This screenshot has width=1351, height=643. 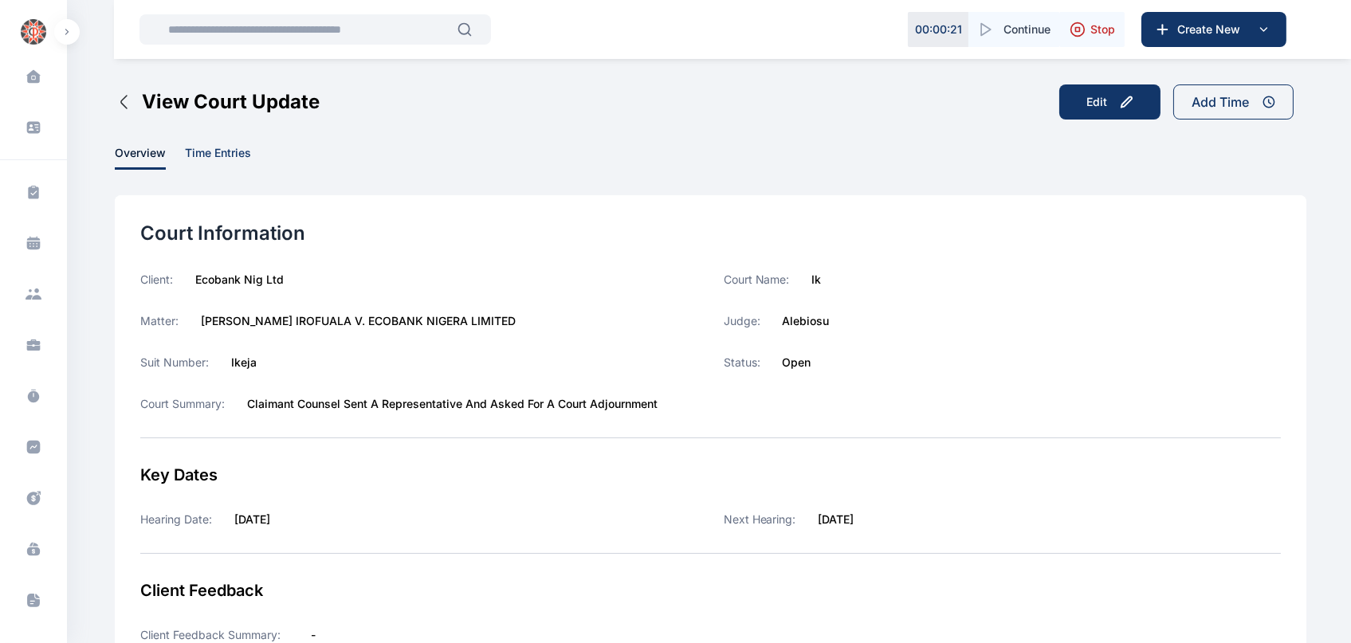 I want to click on label: Court Summary:, so click(x=183, y=404).